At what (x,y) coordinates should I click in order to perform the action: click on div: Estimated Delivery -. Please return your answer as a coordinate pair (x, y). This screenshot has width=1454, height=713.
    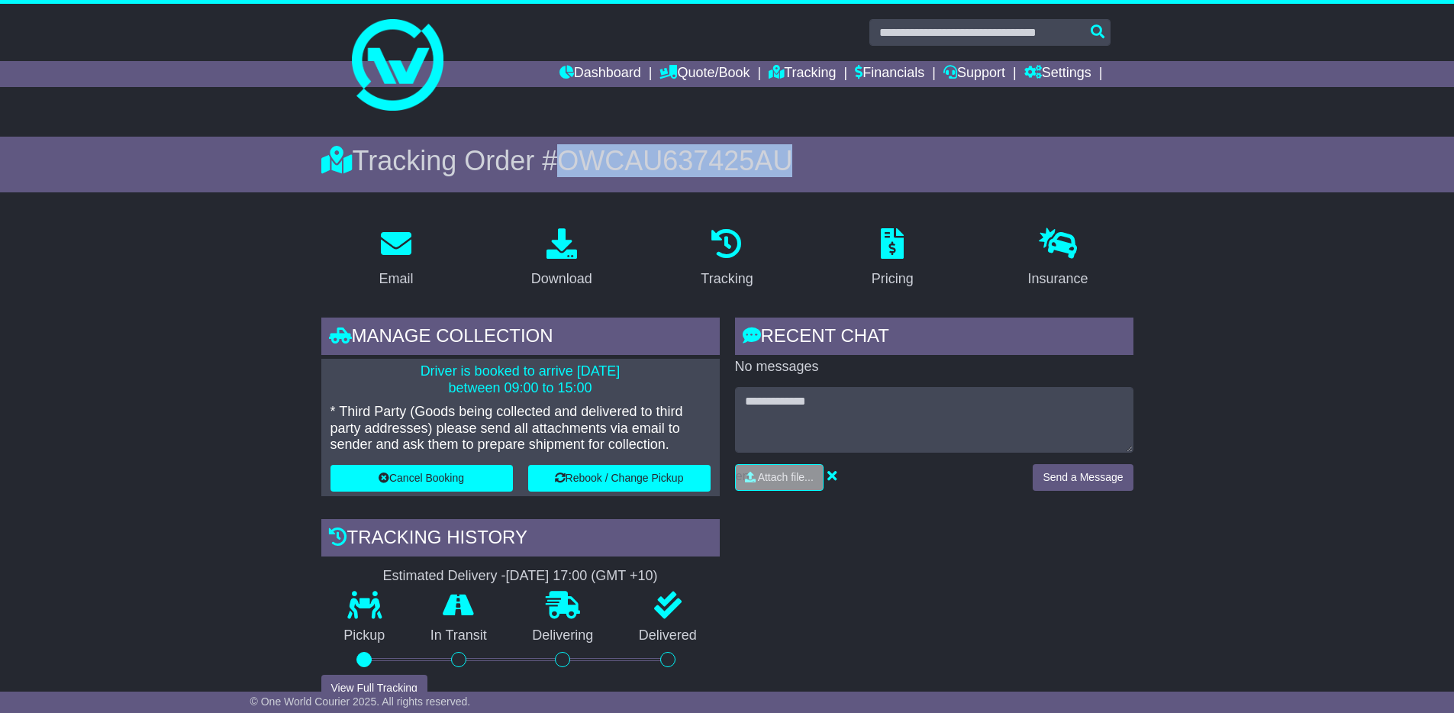
    Looking at the image, I should click on (521, 576).